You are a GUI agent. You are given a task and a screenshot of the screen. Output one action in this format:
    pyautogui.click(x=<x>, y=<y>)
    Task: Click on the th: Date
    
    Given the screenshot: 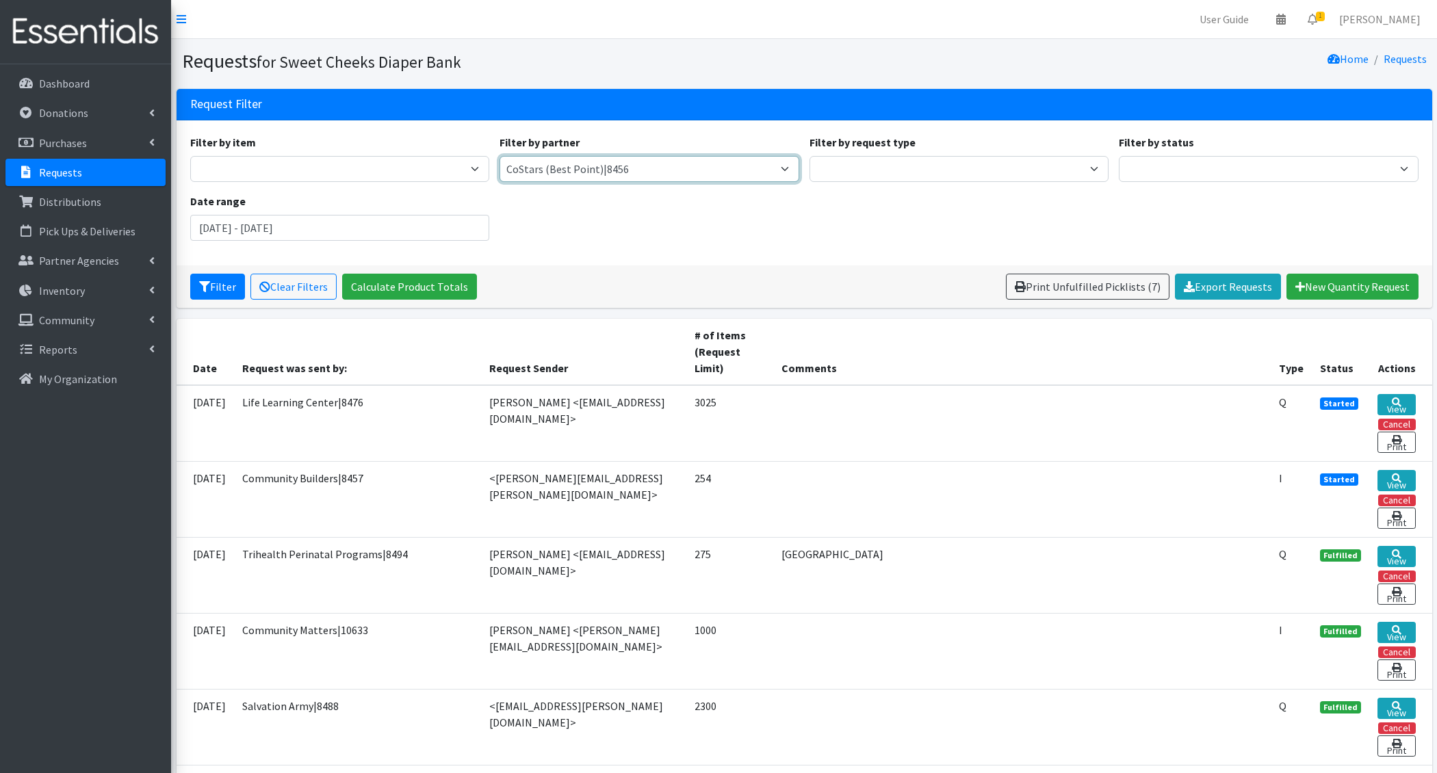 What is the action you would take?
    pyautogui.click(x=205, y=352)
    